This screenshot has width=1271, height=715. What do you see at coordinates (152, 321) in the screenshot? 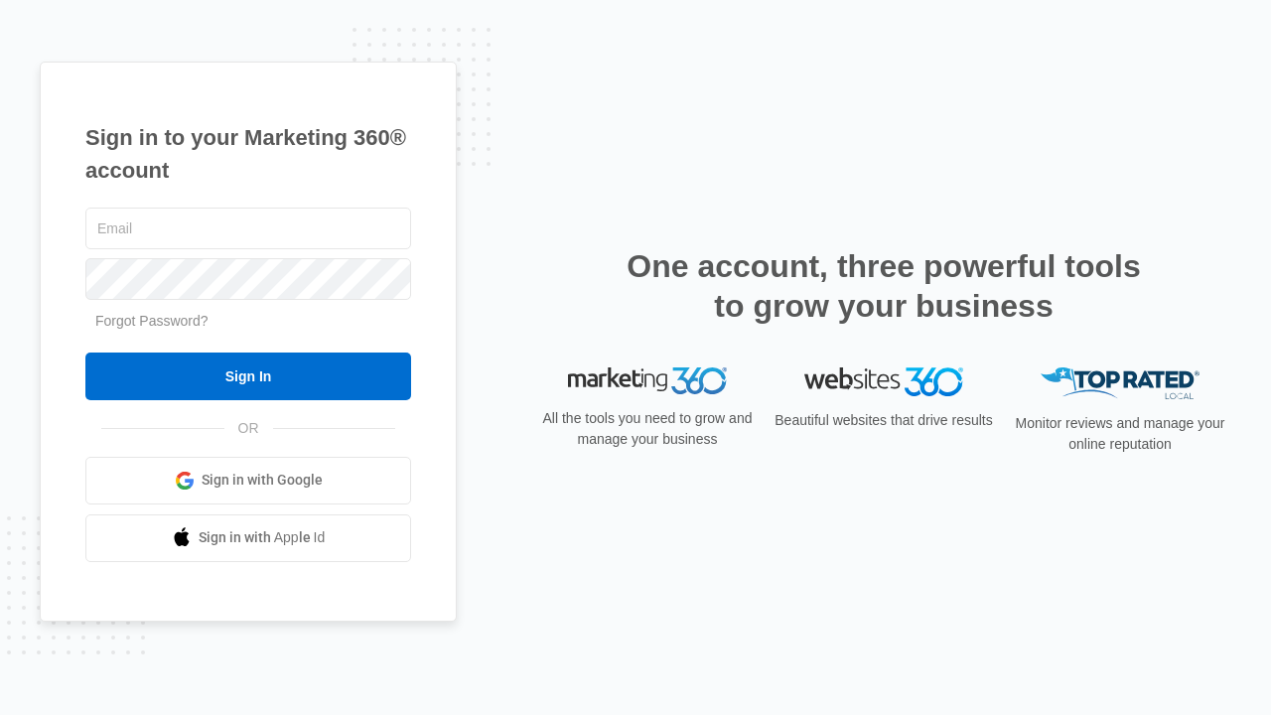
I see `a: Forgot Password?` at bounding box center [152, 321].